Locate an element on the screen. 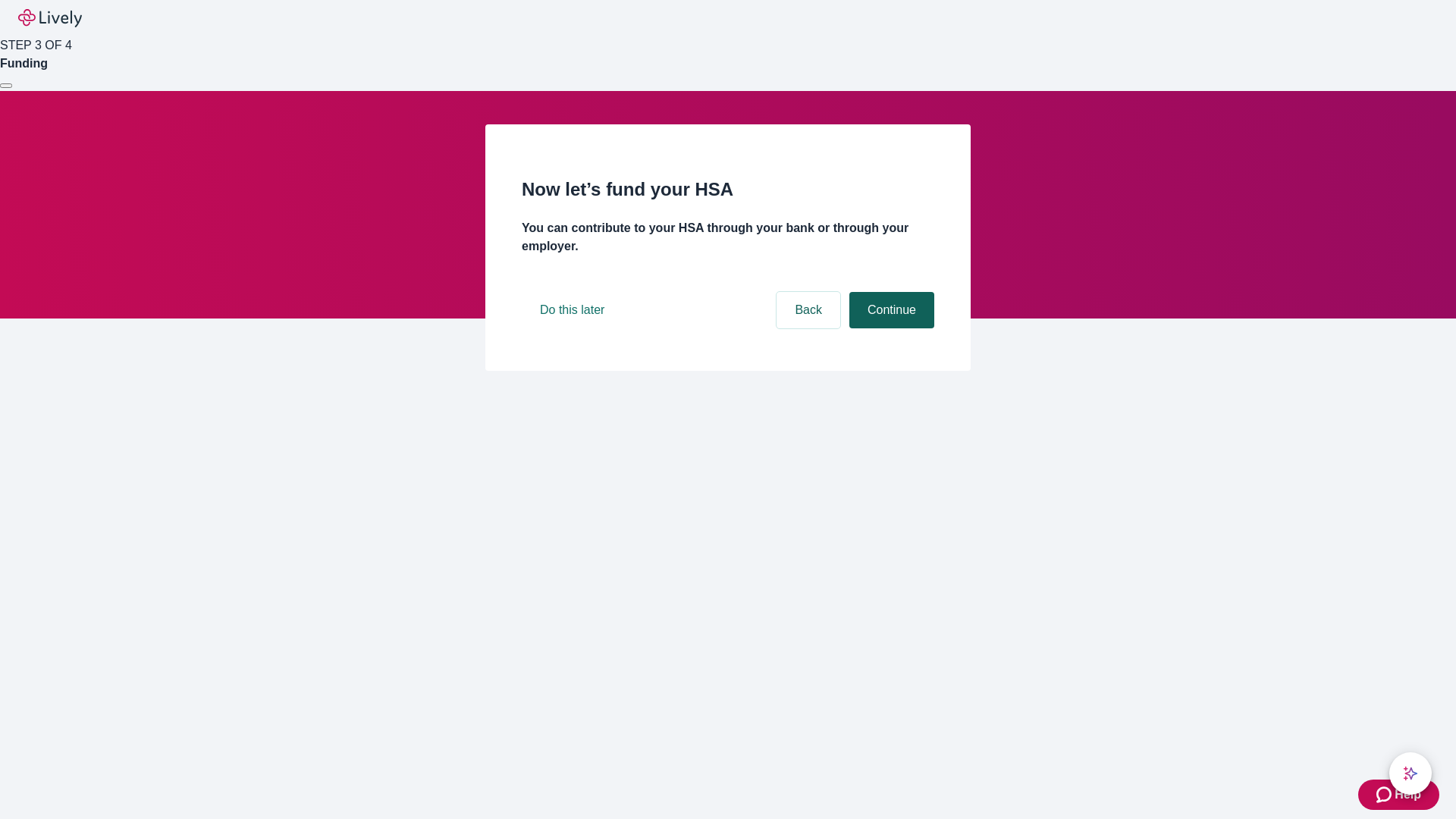  button: Back is located at coordinates (809, 310).